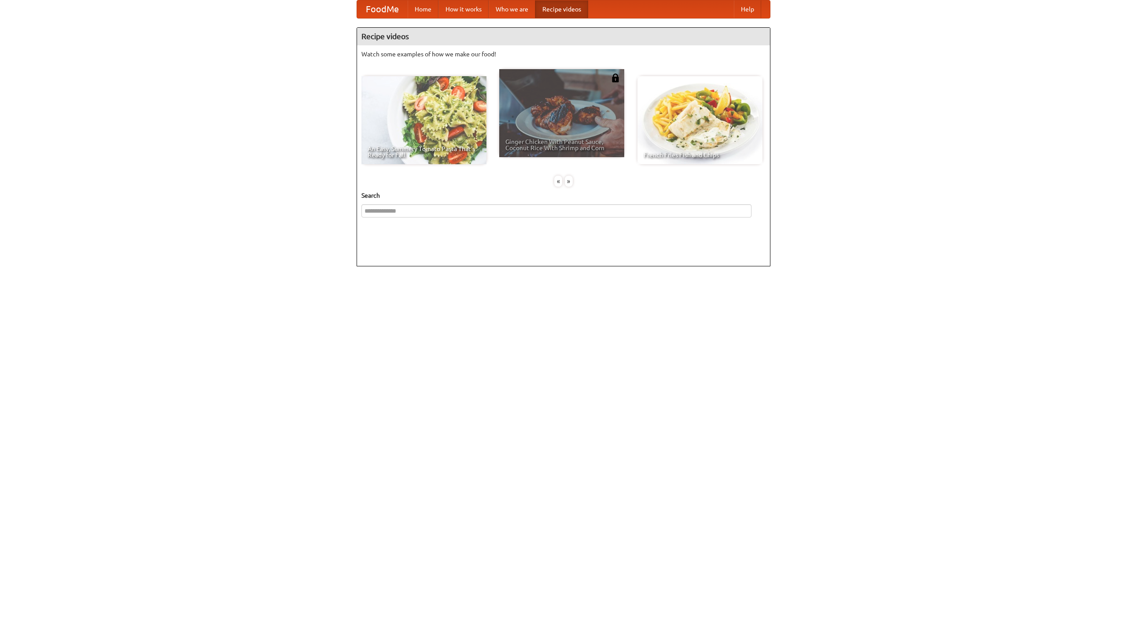 The height and width of the screenshot is (623, 1127). Describe the element at coordinates (563, 54) in the screenshot. I see `p: Watch some examples of how we make our food!` at that location.